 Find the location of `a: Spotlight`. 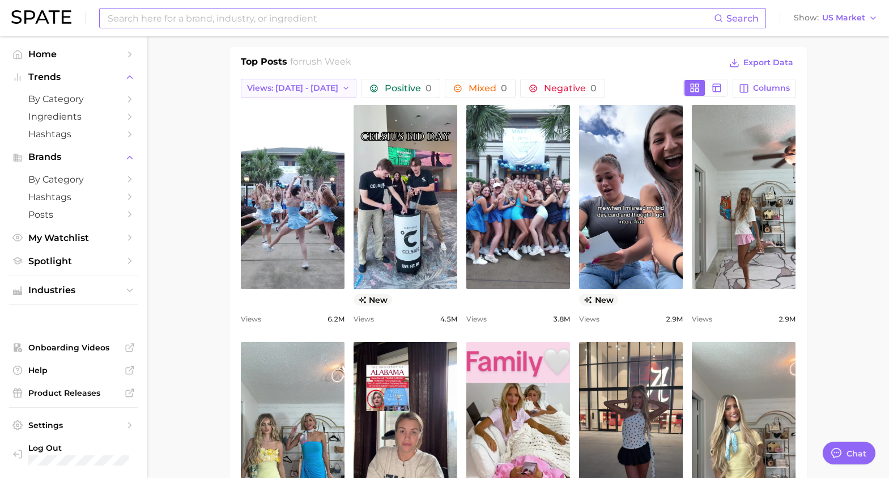

a: Spotlight is located at coordinates (74, 261).